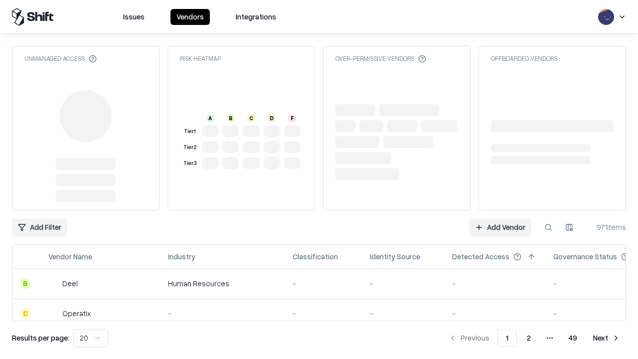  Describe the element at coordinates (76, 313) in the screenshot. I see `div: Operatix` at that location.